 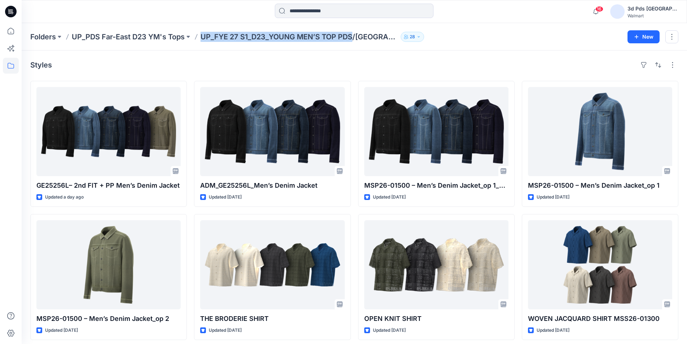 I want to click on span: 16, so click(x=599, y=9).